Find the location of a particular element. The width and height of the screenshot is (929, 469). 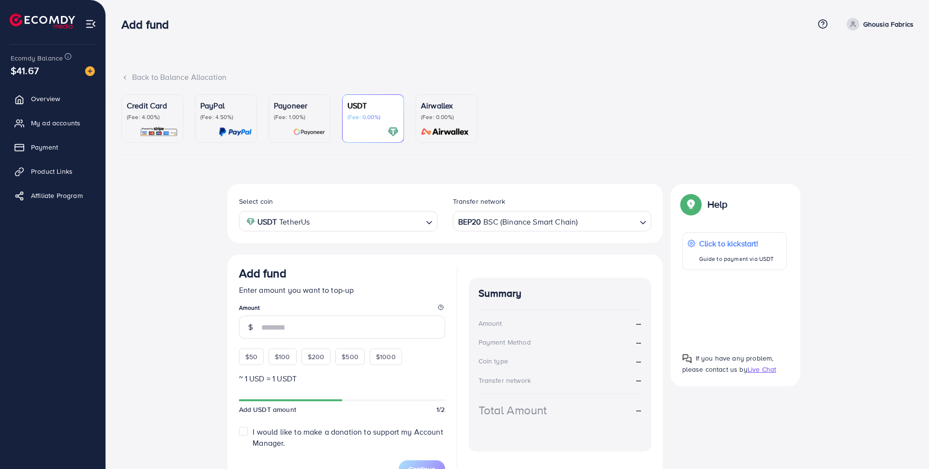

span: I would like to make a donation to support my Account Manager. is located at coordinates (347, 437).